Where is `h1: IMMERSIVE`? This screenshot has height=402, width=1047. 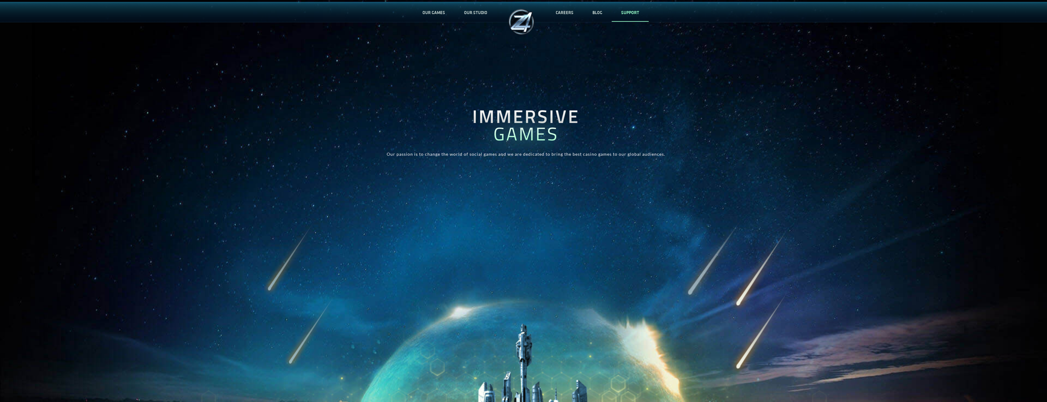 h1: IMMERSIVE is located at coordinates (526, 116).